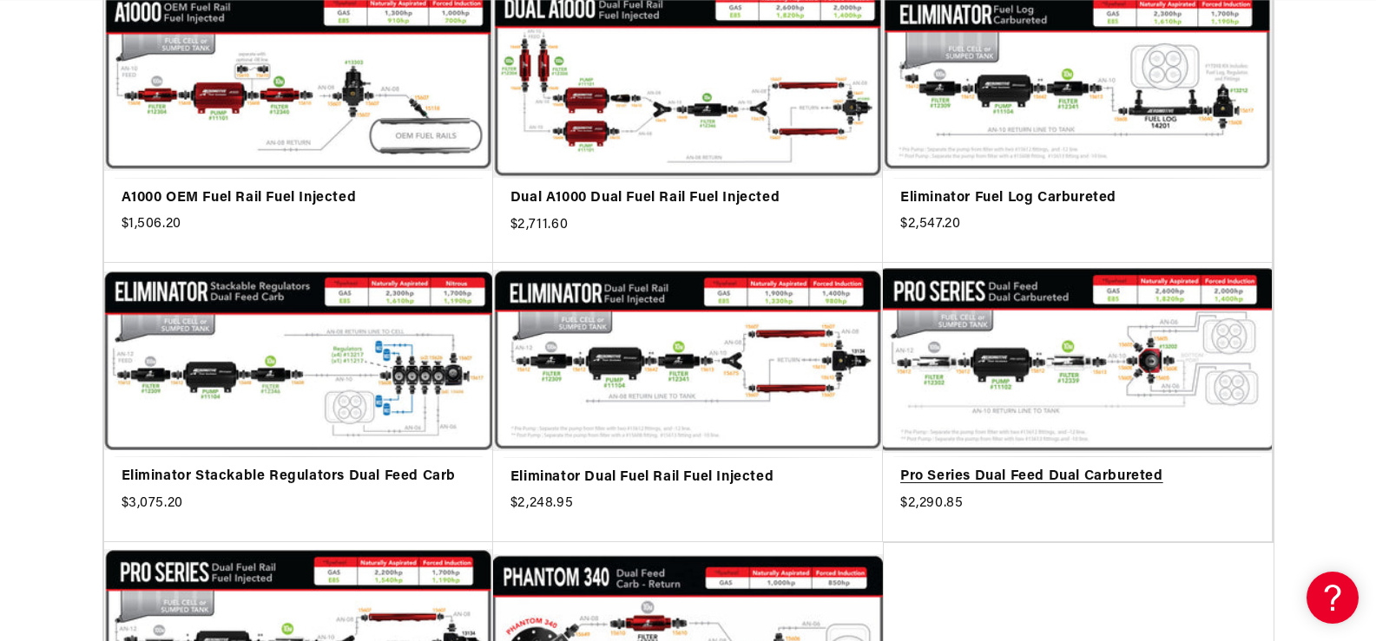 The width and height of the screenshot is (1376, 641). Describe the element at coordinates (1077, 199) in the screenshot. I see `a: Eliminator Fuel Log Carbureted` at that location.